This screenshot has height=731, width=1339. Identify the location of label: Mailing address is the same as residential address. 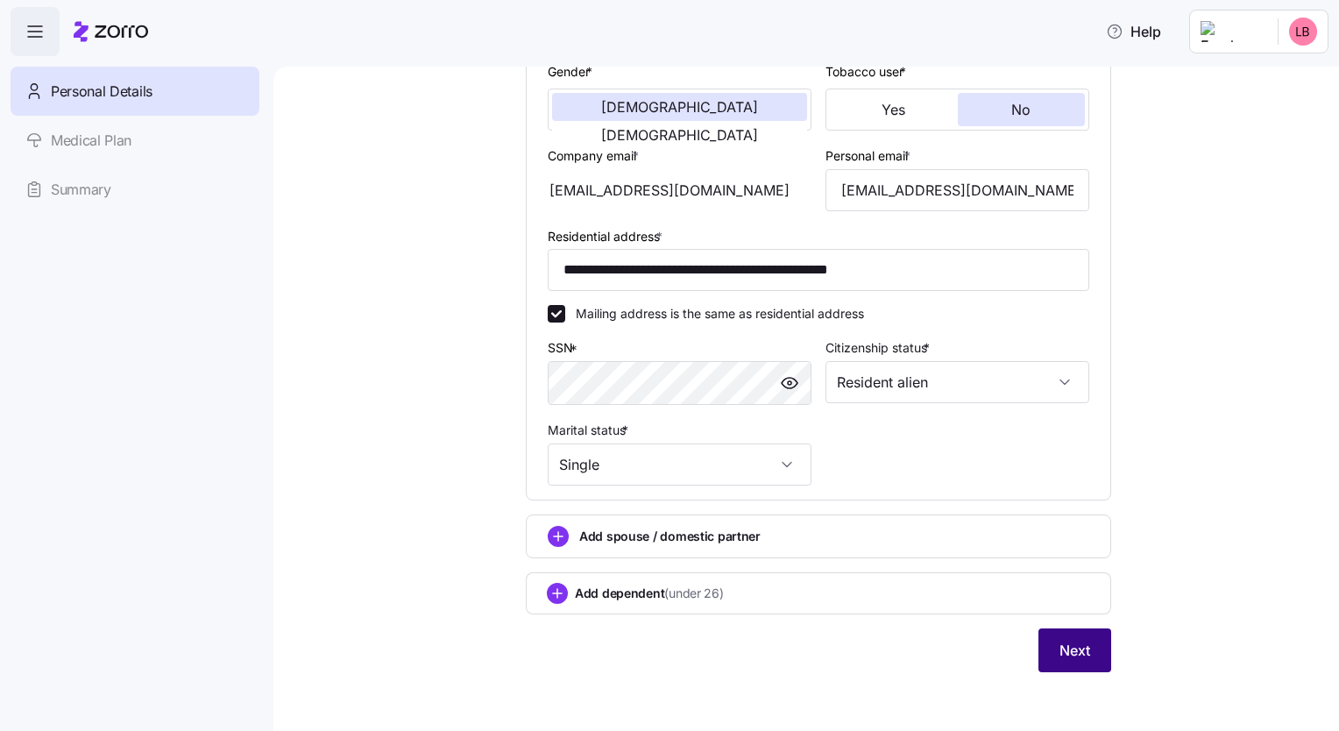
(714, 314).